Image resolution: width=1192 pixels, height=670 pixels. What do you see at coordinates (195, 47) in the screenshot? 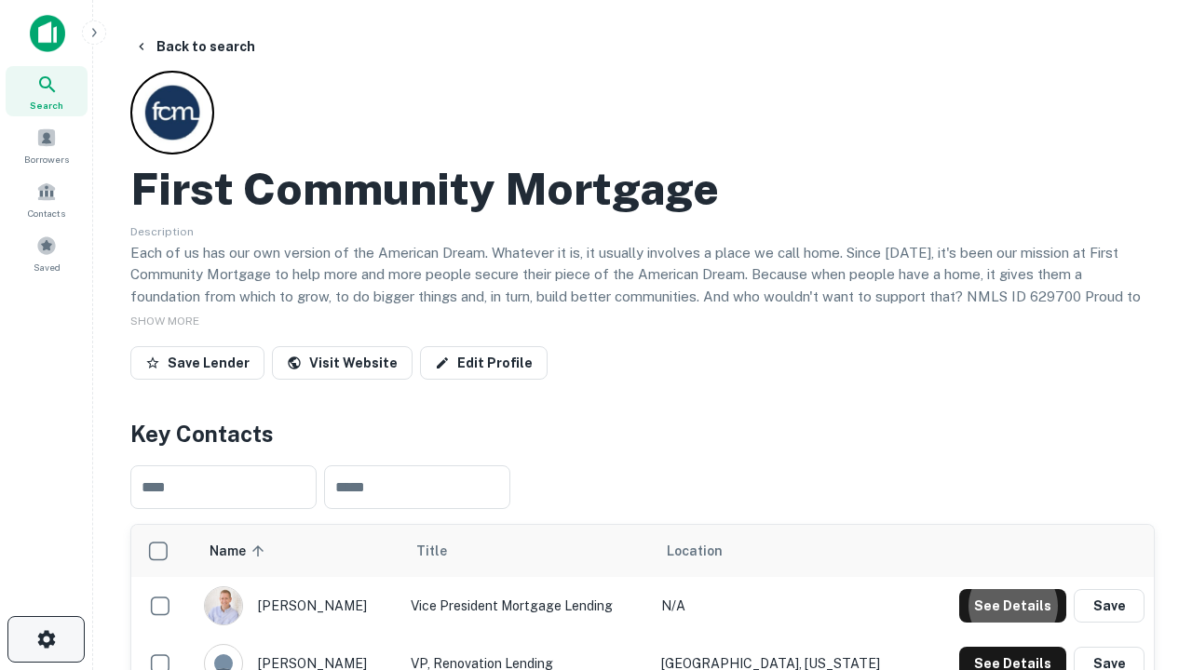
I see `button: Back to search` at bounding box center [195, 47].